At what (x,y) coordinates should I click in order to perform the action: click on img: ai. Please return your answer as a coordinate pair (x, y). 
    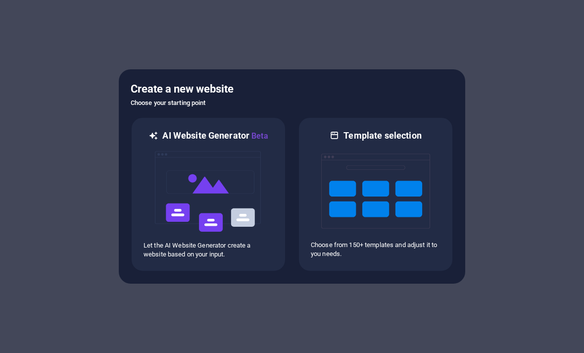
    Looking at the image, I should click on (208, 192).